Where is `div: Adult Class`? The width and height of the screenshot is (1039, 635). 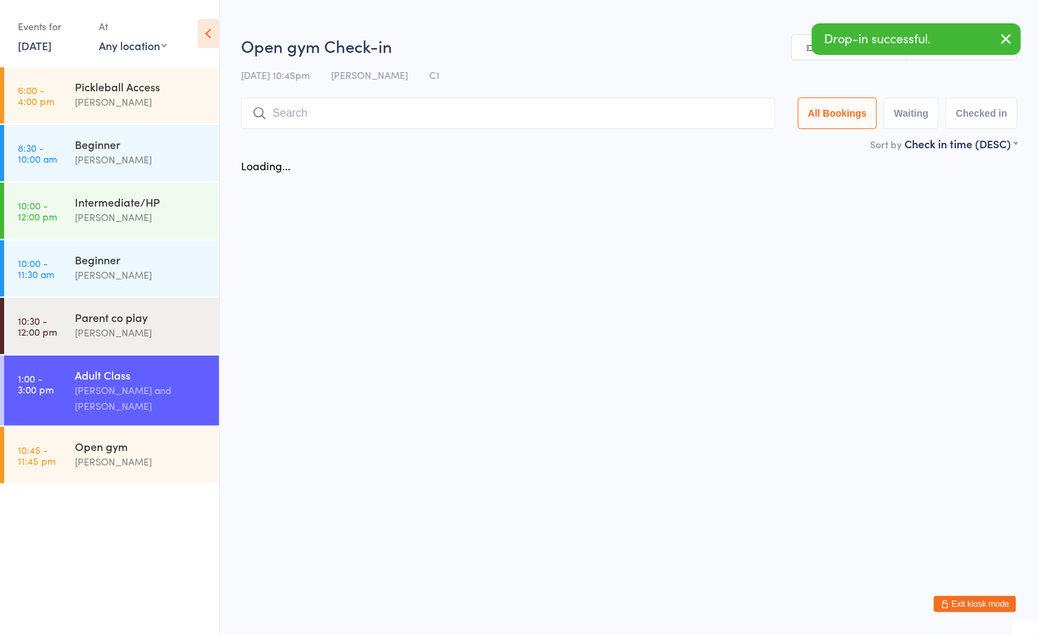
div: Adult Class is located at coordinates (141, 375).